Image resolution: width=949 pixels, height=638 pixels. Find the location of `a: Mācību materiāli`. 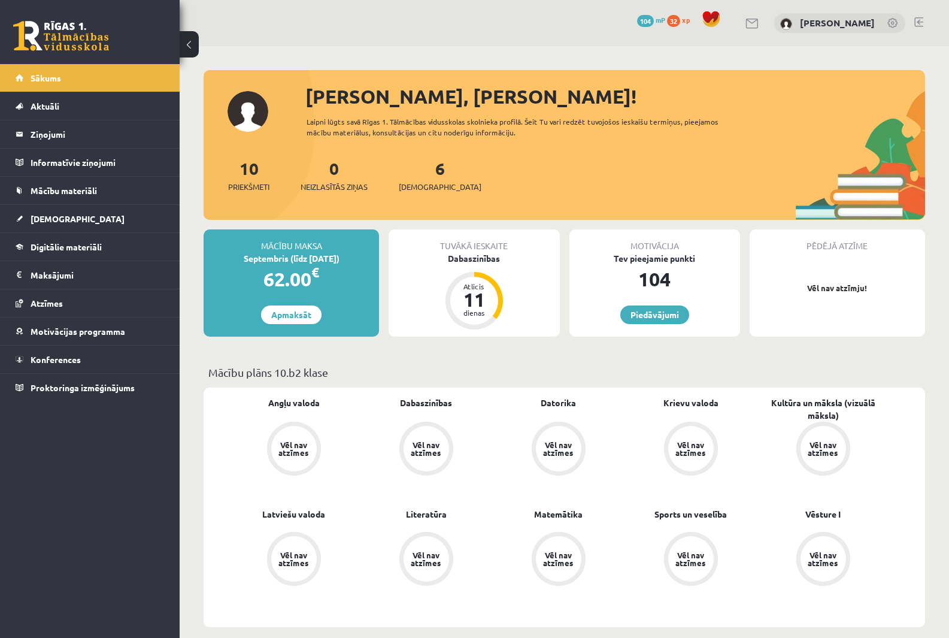

a: Mācību materiāli is located at coordinates (90, 190).